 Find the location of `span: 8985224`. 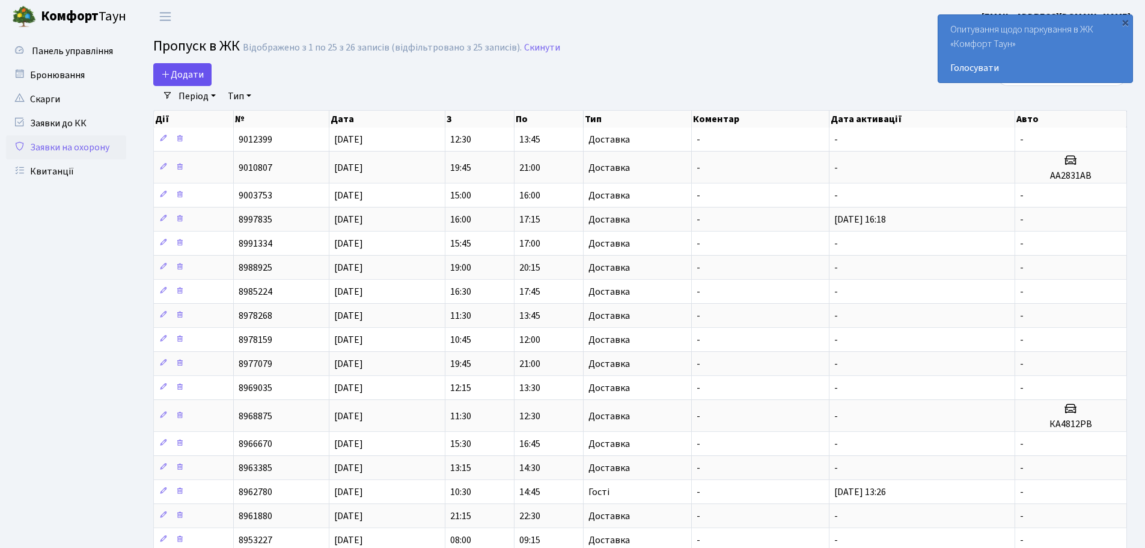

span: 8985224 is located at coordinates (255, 291).